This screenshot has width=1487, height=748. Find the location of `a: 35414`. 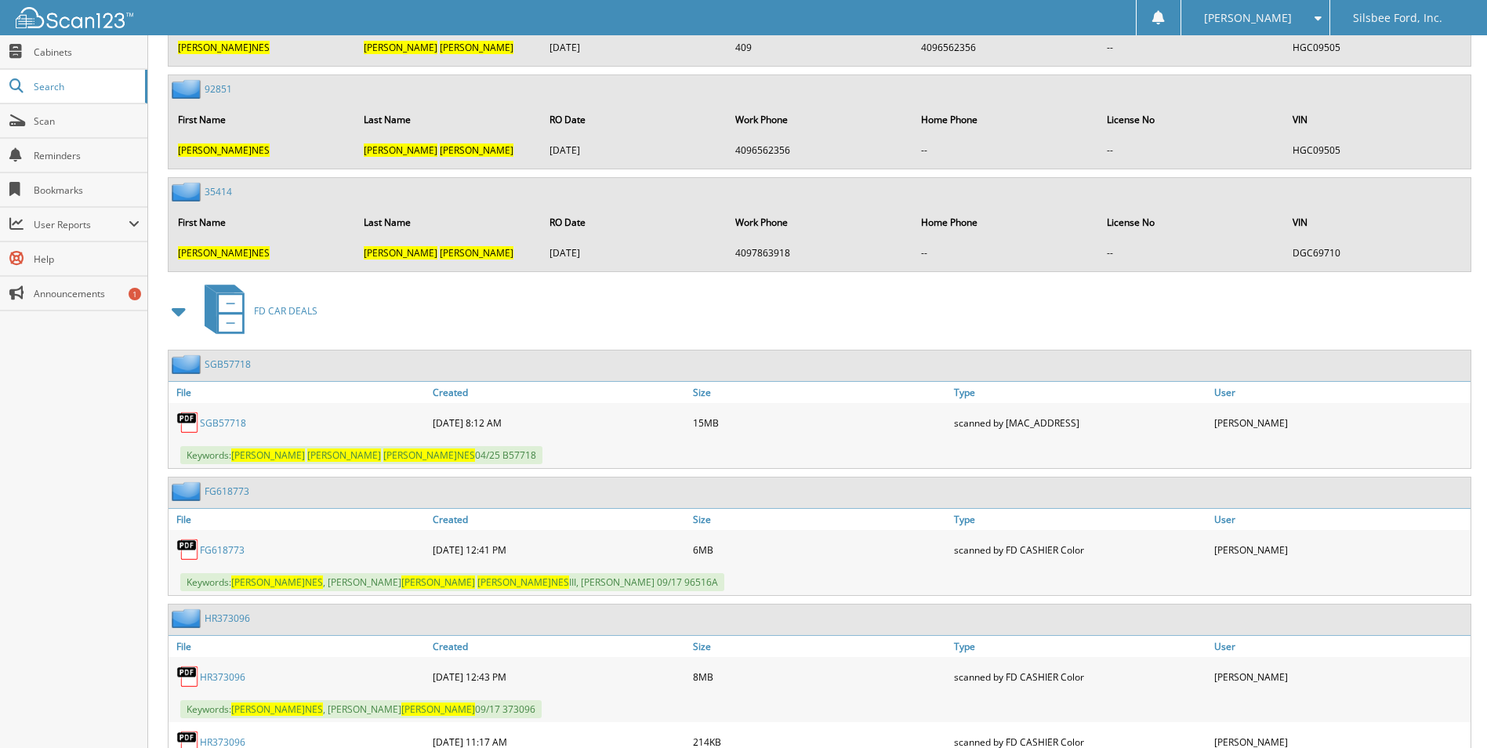

a: 35414 is located at coordinates (218, 191).